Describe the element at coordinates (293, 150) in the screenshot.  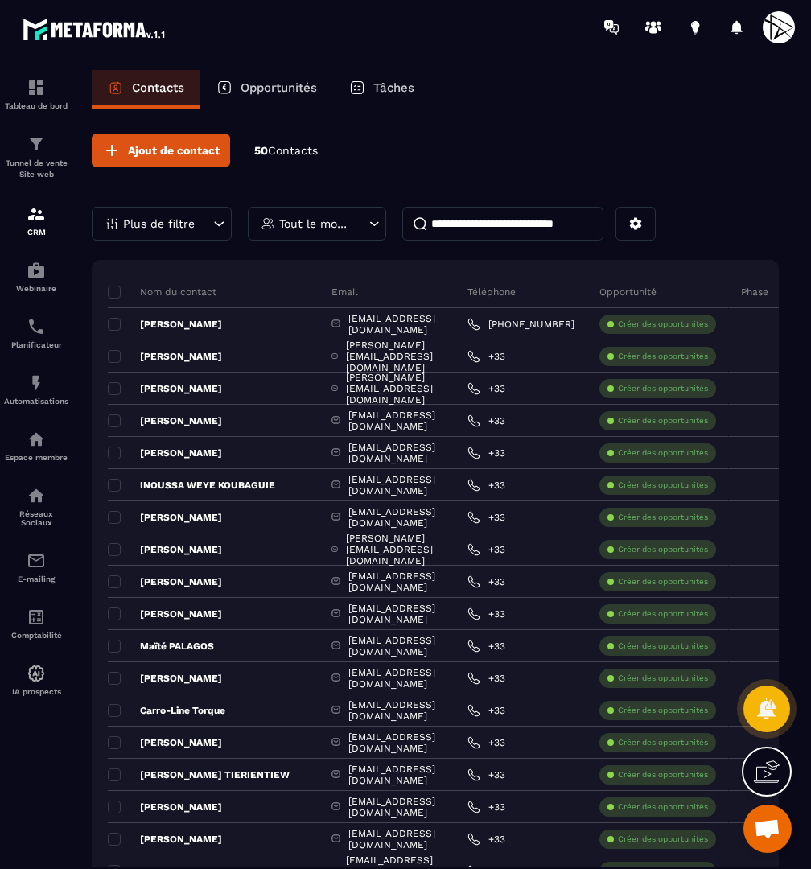
I see `span: Contacts` at that location.